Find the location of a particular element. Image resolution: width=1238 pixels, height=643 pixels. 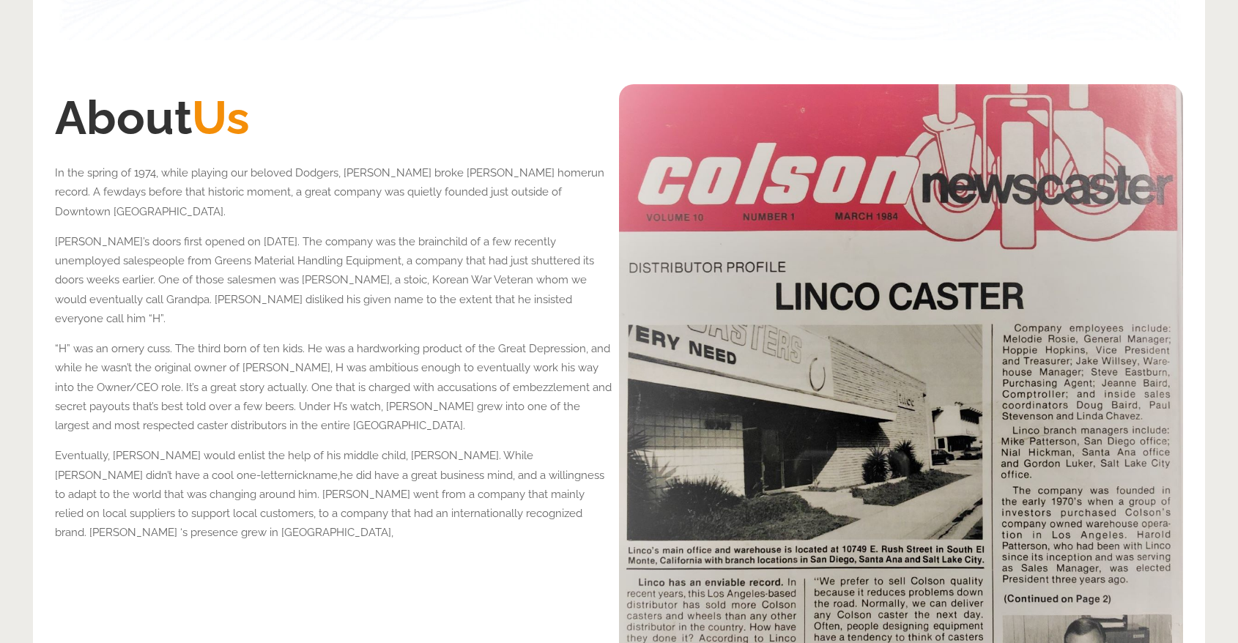

span: About is located at coordinates (152, 117).